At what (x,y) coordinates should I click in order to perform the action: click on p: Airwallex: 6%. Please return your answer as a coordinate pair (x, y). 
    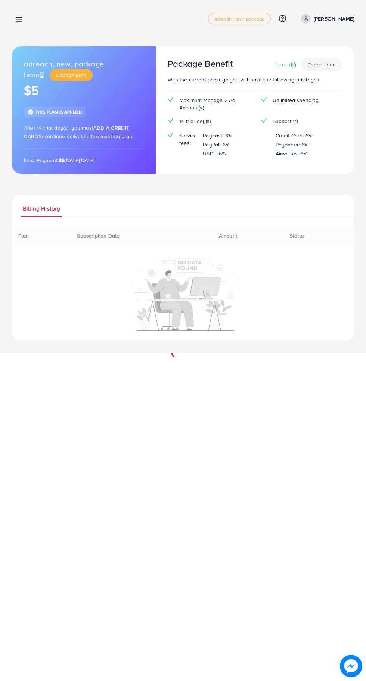
    Looking at the image, I should click on (291, 153).